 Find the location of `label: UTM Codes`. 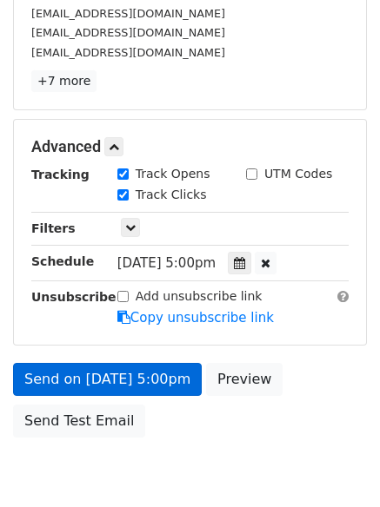

label: UTM Codes is located at coordinates (298, 174).